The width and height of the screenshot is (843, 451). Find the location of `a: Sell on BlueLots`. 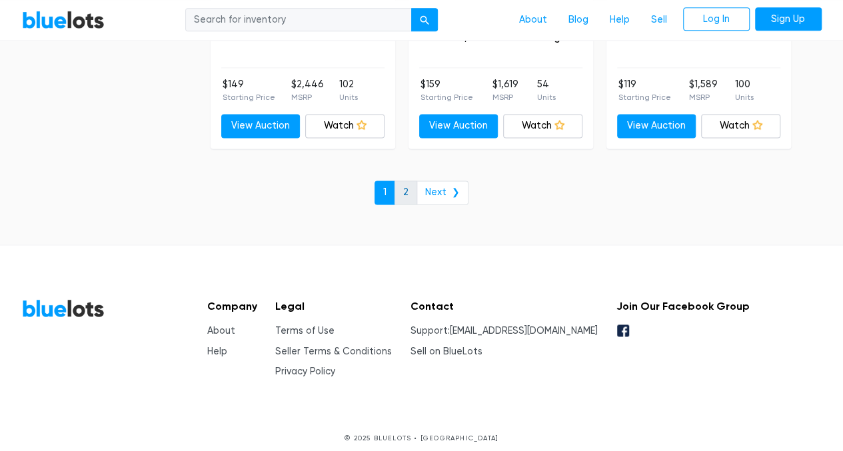

a: Sell on BlueLots is located at coordinates (447, 351).